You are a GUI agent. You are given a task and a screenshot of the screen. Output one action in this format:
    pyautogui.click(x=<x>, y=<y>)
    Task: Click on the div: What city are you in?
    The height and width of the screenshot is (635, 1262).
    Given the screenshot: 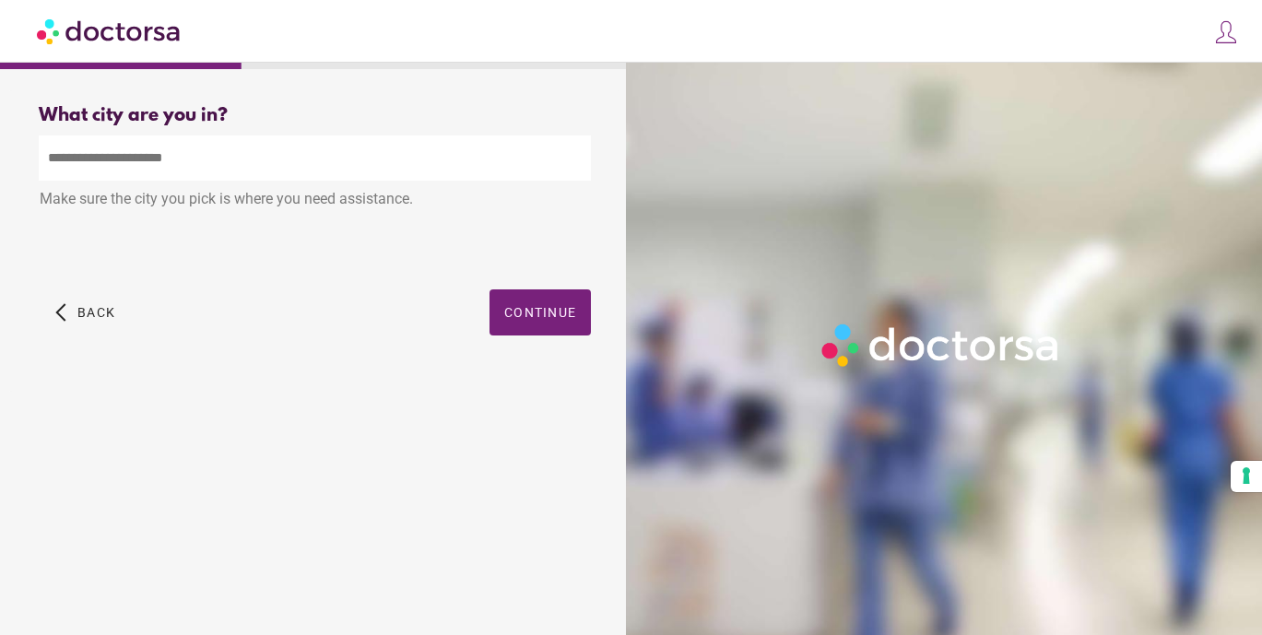 What is the action you would take?
    pyautogui.click(x=314, y=115)
    